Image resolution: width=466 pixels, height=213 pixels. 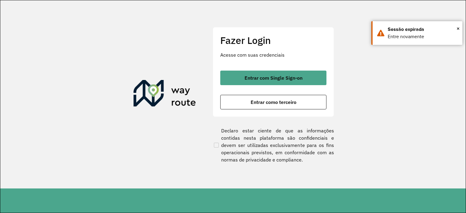 What do you see at coordinates (423, 37) in the screenshot?
I see `div: Entre novamente` at bounding box center [423, 37].